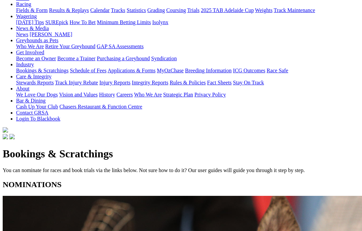 The image size is (362, 231). What do you see at coordinates (26, 16) in the screenshot?
I see `a: Wagering` at bounding box center [26, 16].